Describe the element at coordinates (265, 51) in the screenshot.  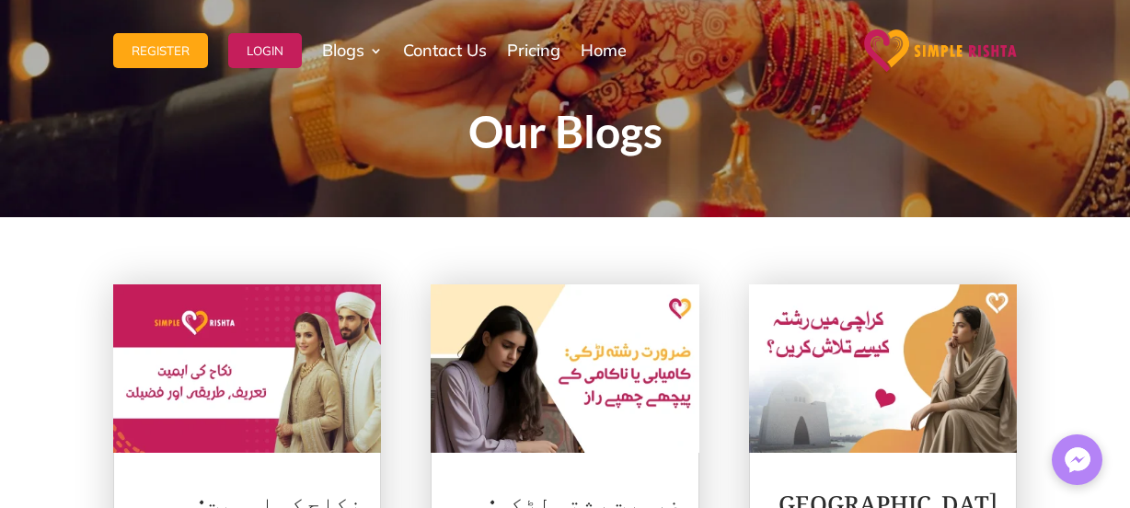
I see `button: Login` at that location.